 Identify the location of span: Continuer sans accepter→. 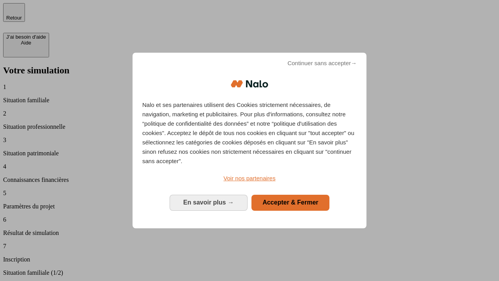
(322, 63).